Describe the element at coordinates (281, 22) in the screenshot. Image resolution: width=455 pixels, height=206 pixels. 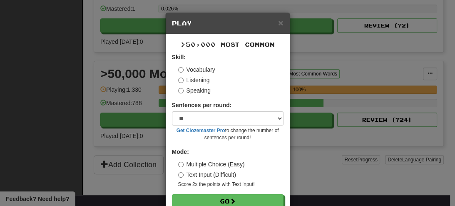
I see `button: Close` at that location.